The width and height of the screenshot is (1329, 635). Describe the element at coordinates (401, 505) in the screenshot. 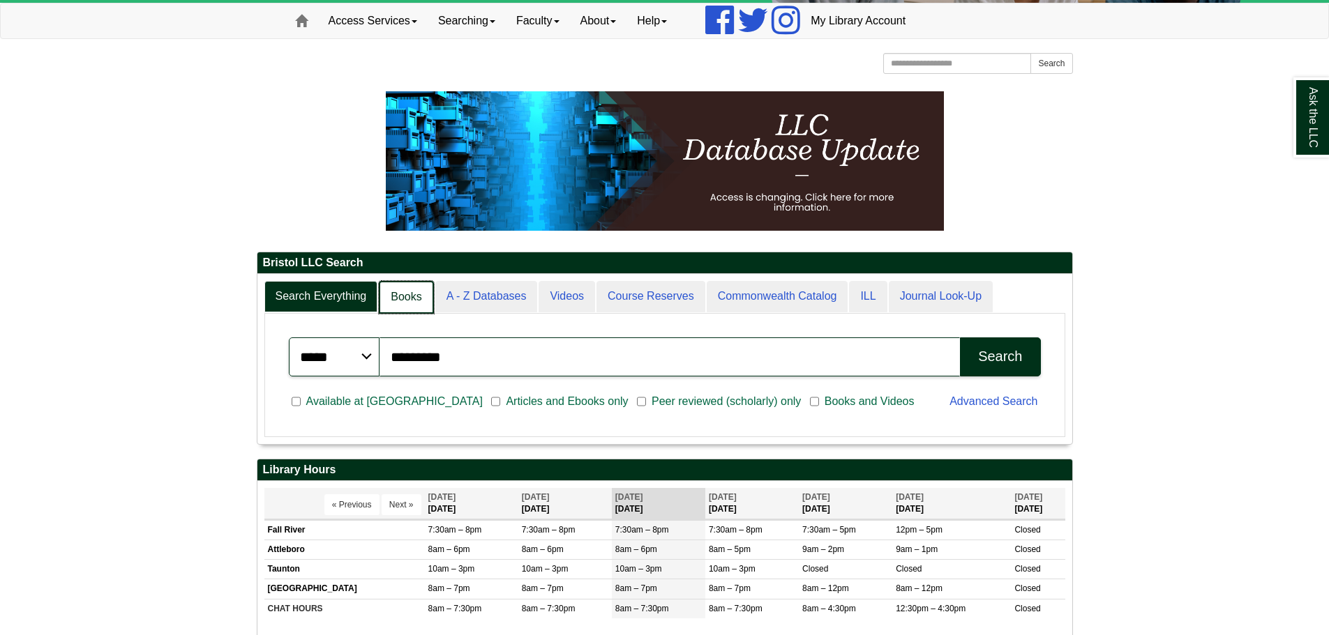

I see `button: Next »` at that location.